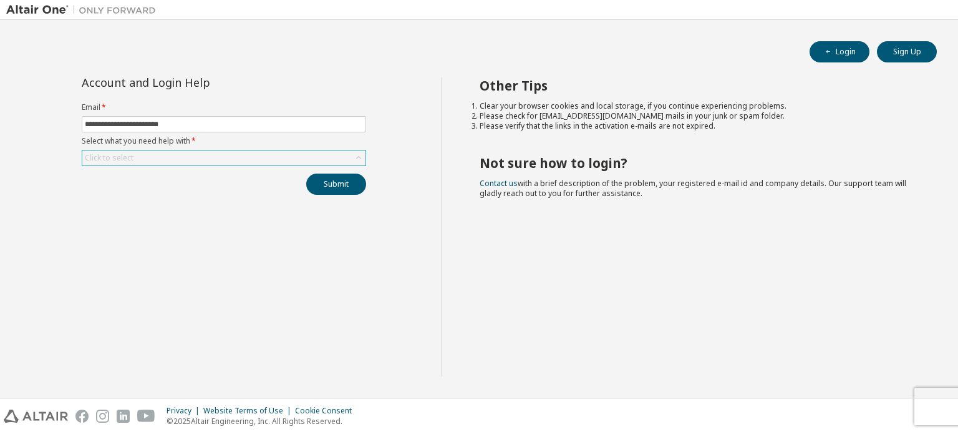 The width and height of the screenshot is (958, 434). I want to click on img: altair_logo.svg, so click(36, 415).